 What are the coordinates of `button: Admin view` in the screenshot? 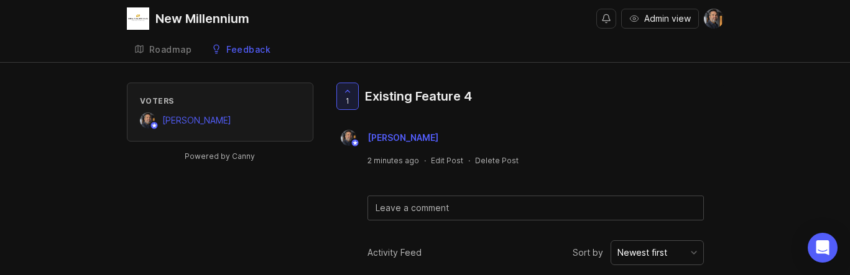 It's located at (660, 19).